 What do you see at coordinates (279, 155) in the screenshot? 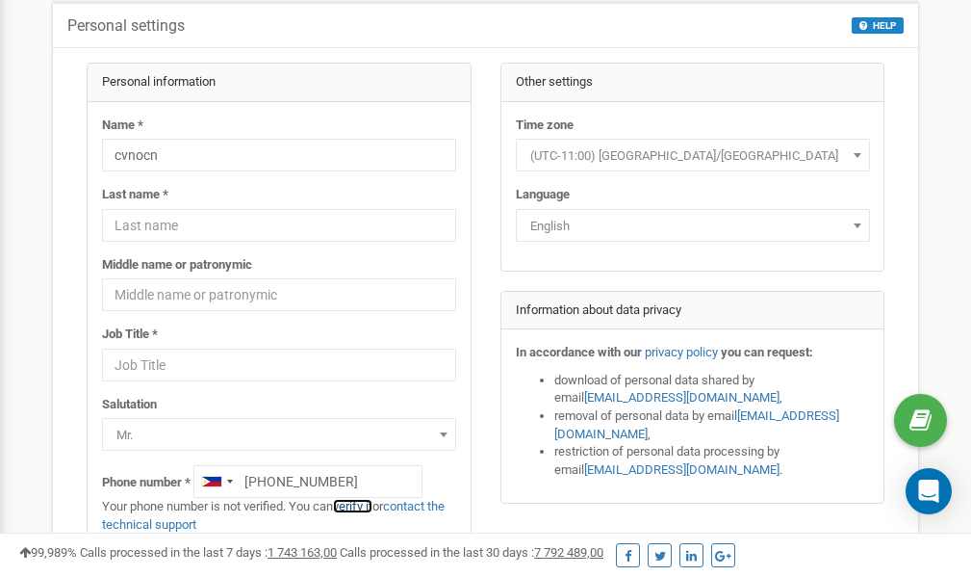
I see `input: Name` at bounding box center [279, 155].